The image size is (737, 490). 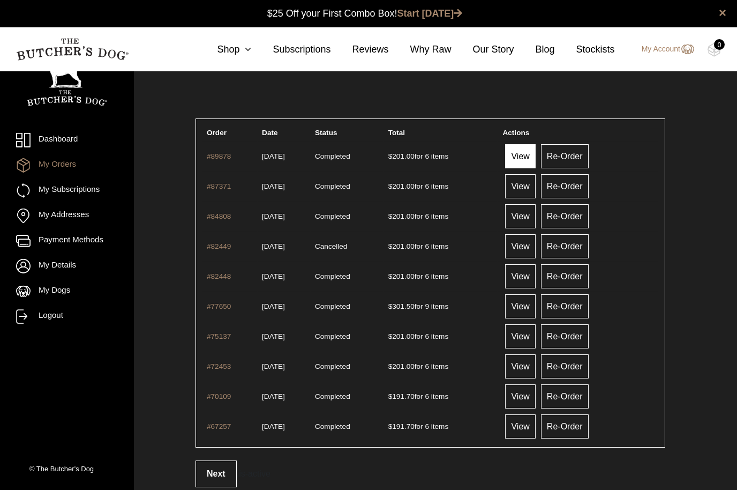 I want to click on span: Total, so click(x=397, y=132).